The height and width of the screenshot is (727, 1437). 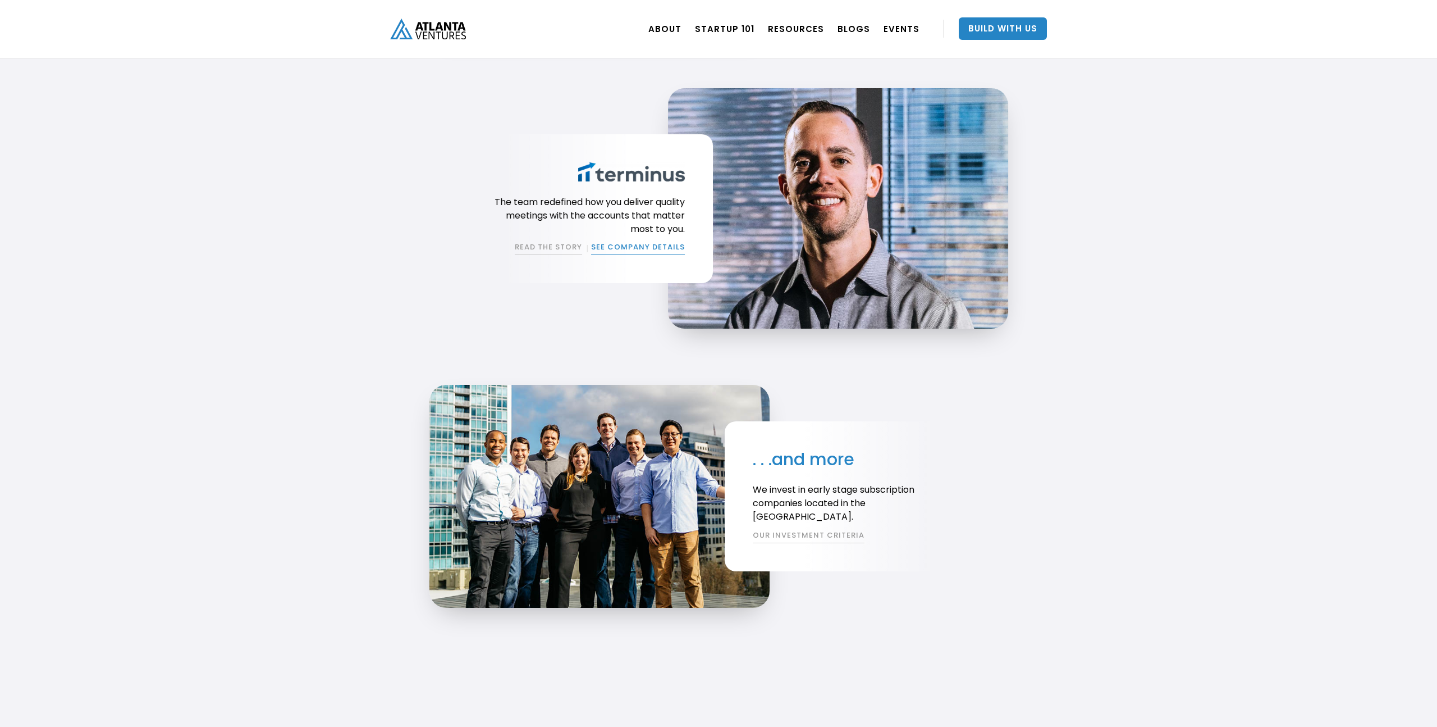 What do you see at coordinates (665, 29) in the screenshot?
I see `a: ABOUT` at bounding box center [665, 29].